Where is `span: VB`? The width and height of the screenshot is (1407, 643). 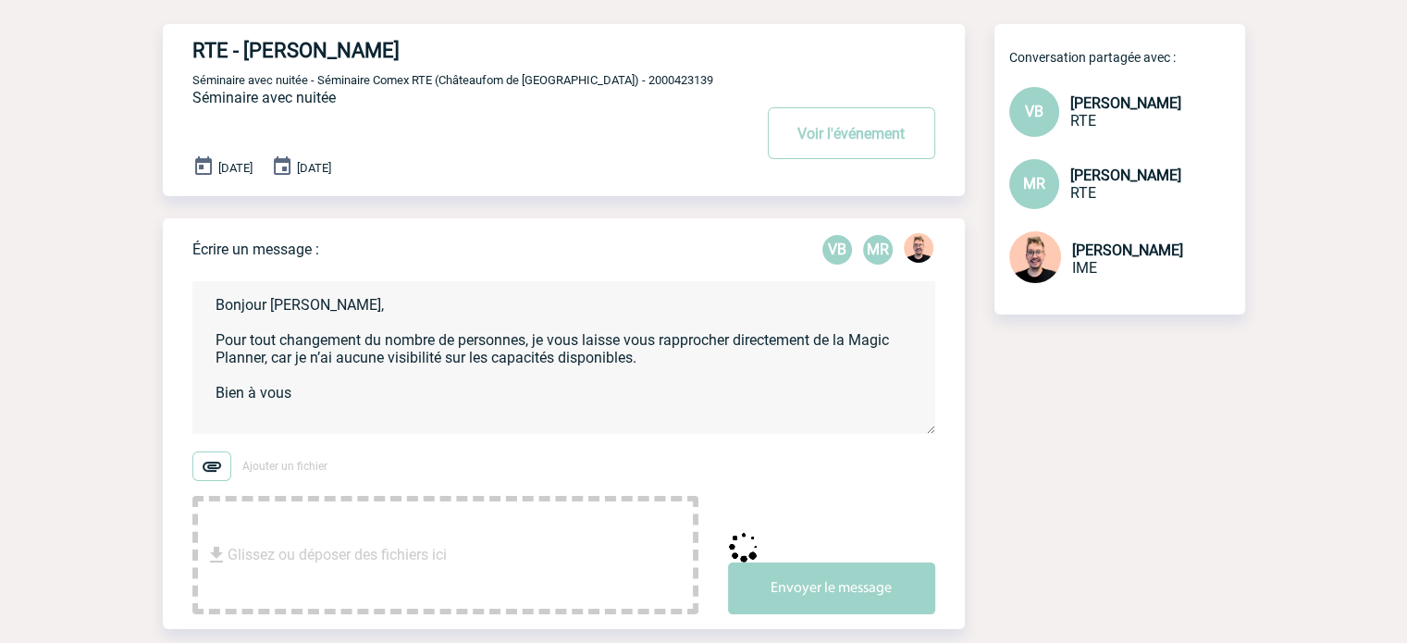 span: VB is located at coordinates (1034, 111).